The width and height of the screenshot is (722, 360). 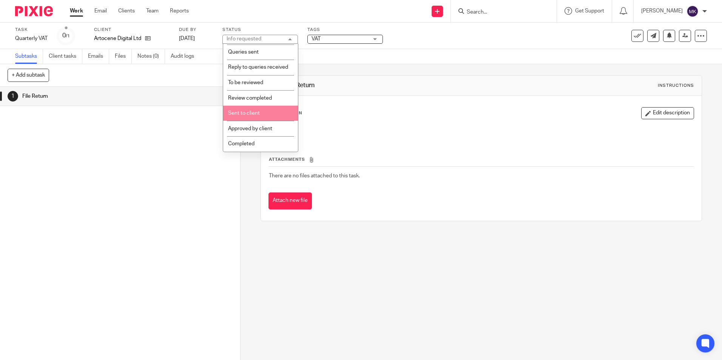 I want to click on a: Clients, so click(x=126, y=11).